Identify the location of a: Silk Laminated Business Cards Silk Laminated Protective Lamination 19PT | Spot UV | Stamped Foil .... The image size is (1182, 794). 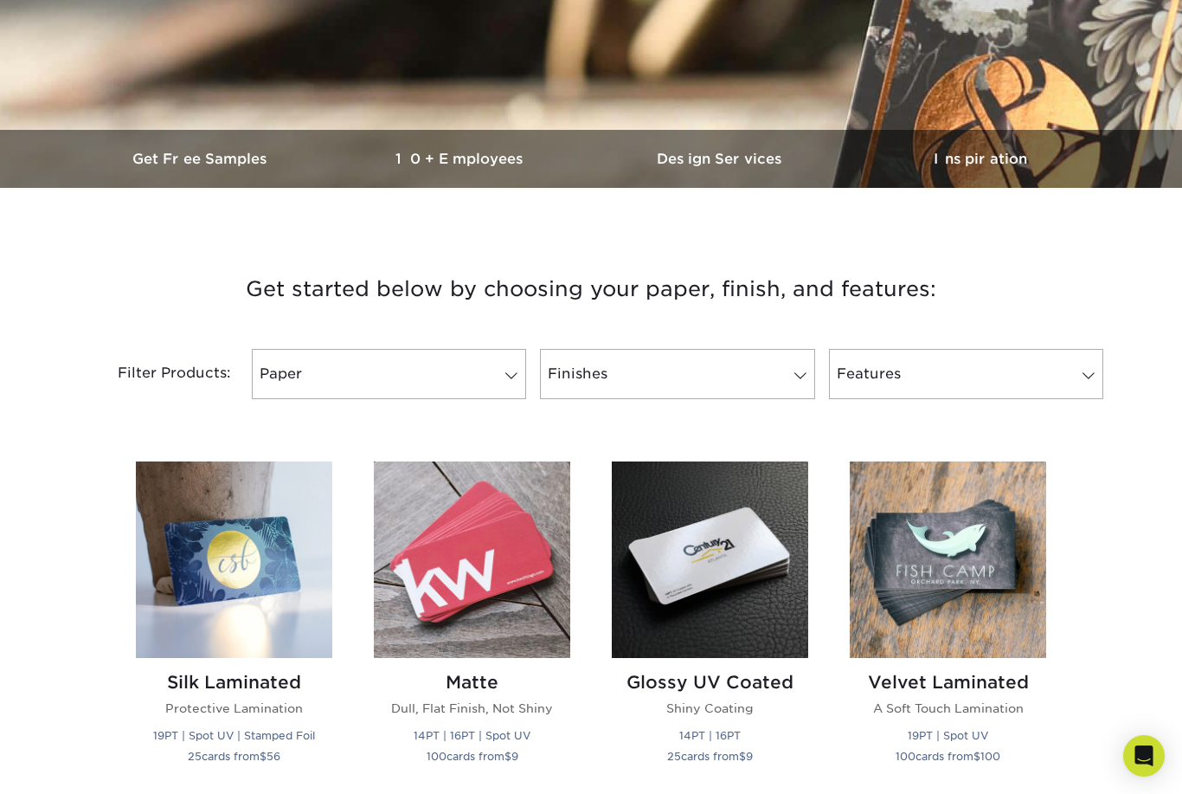
(234, 623).